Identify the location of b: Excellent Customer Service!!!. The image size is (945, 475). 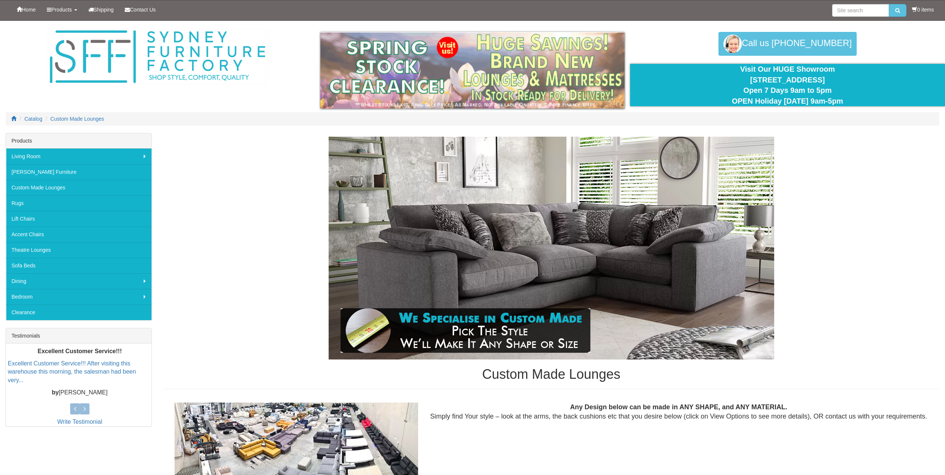
(79, 351).